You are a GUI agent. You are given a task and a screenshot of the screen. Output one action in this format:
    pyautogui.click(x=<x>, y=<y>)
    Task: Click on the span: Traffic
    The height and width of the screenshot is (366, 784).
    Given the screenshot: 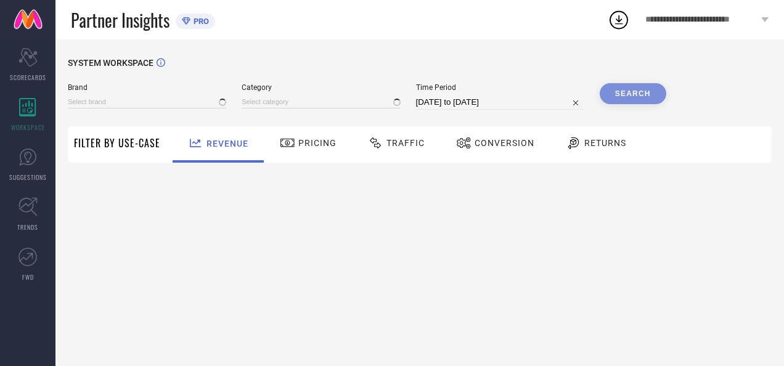 What is the action you would take?
    pyautogui.click(x=406, y=143)
    